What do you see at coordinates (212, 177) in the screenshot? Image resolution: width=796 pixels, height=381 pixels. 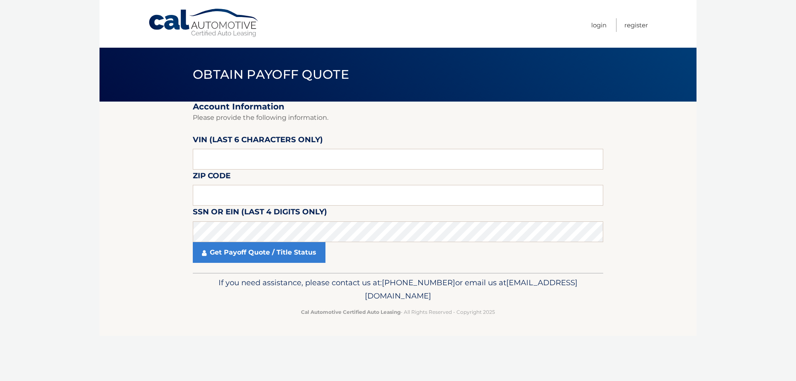 I see `label: Zip Code` at bounding box center [212, 177].